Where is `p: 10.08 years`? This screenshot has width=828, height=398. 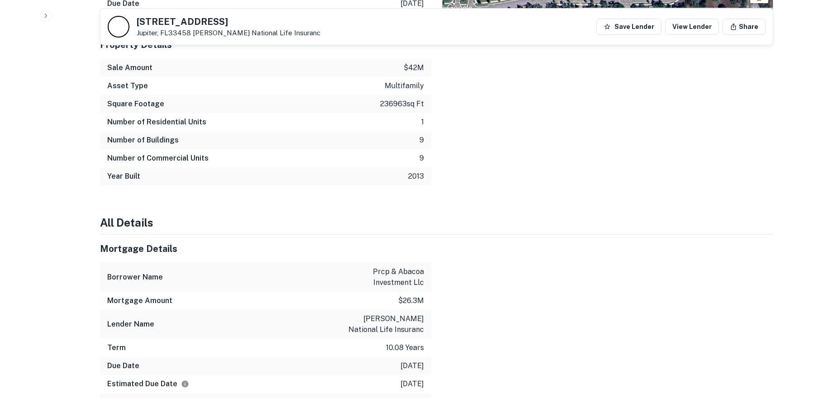
p: 10.08 years is located at coordinates (405, 348).